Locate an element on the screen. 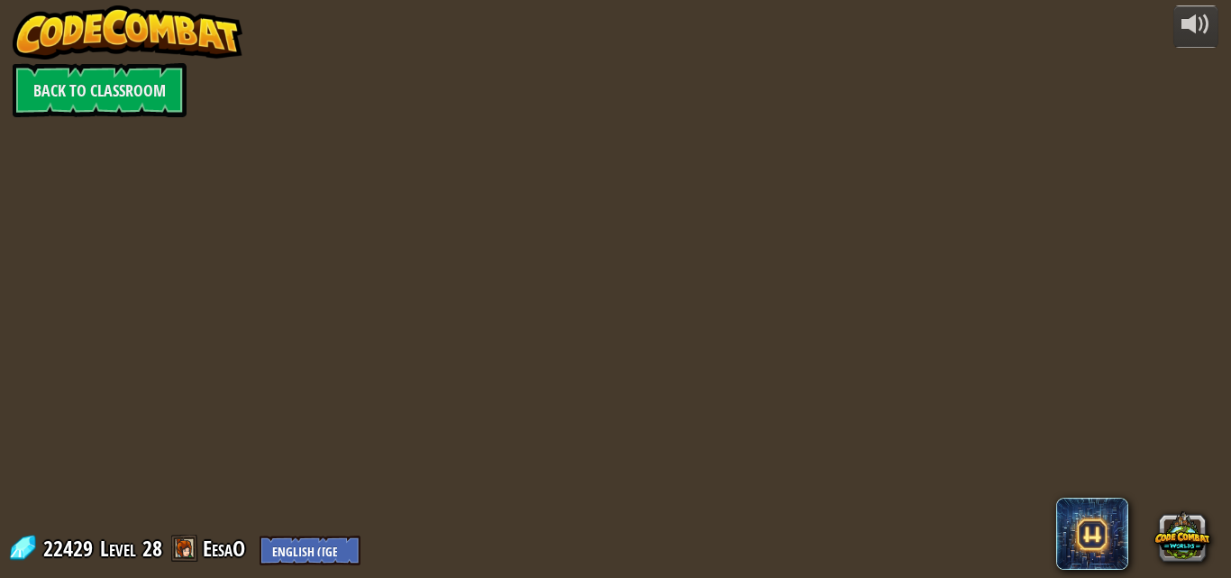 This screenshot has width=1231, height=578. span: 28 is located at coordinates (152, 548).